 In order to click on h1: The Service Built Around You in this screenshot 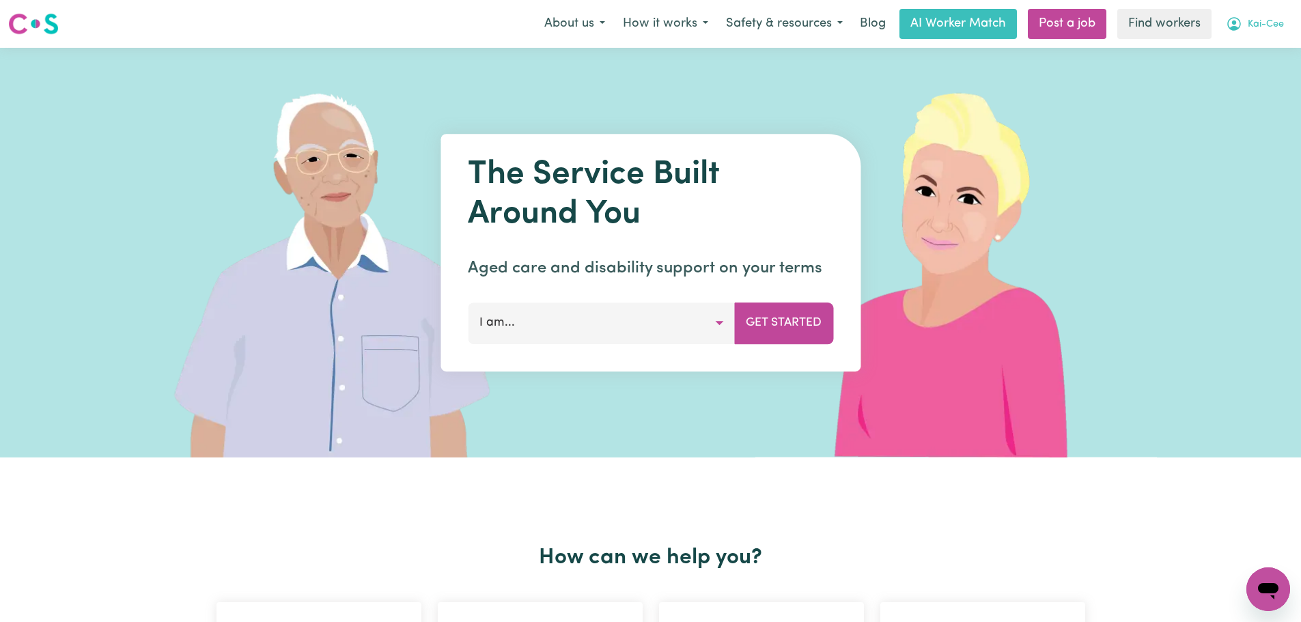, I will do `click(650, 195)`.